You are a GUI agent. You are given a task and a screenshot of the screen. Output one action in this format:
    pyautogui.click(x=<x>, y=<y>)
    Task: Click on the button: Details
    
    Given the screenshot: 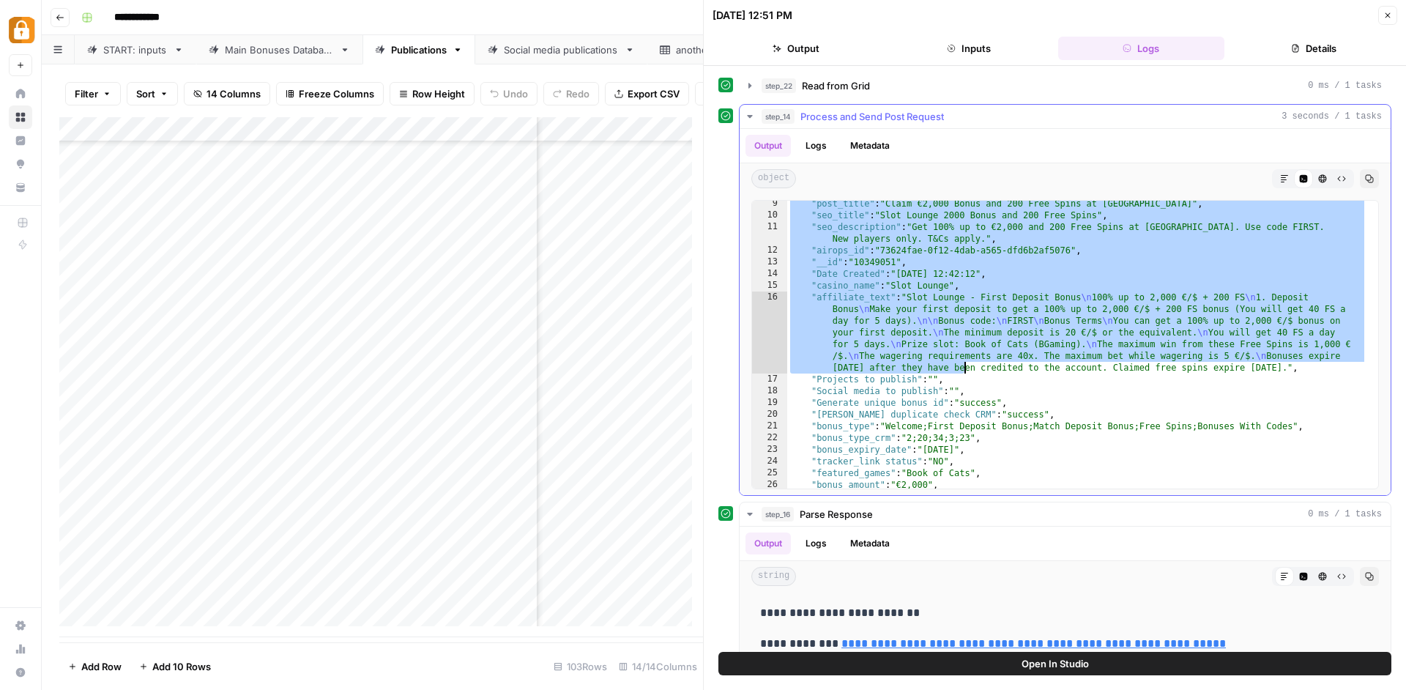 What is the action you would take?
    pyautogui.click(x=1313, y=48)
    